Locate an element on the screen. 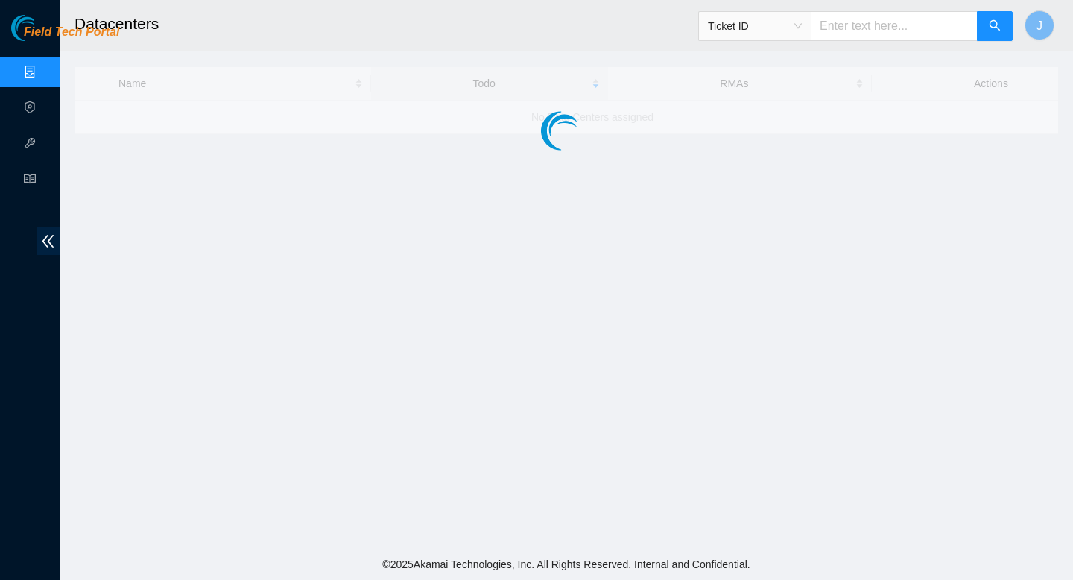 The width and height of the screenshot is (1073, 580). span: double-left is located at coordinates (48, 241).